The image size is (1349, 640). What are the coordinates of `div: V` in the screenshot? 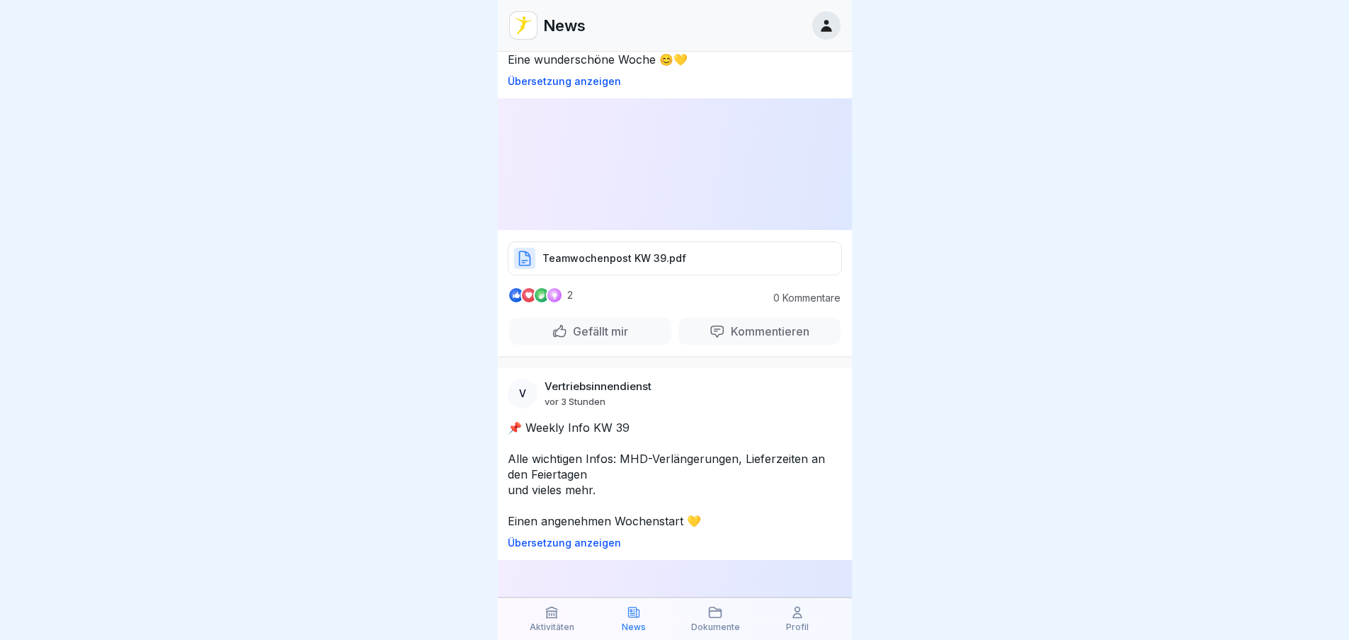 It's located at (523, 394).